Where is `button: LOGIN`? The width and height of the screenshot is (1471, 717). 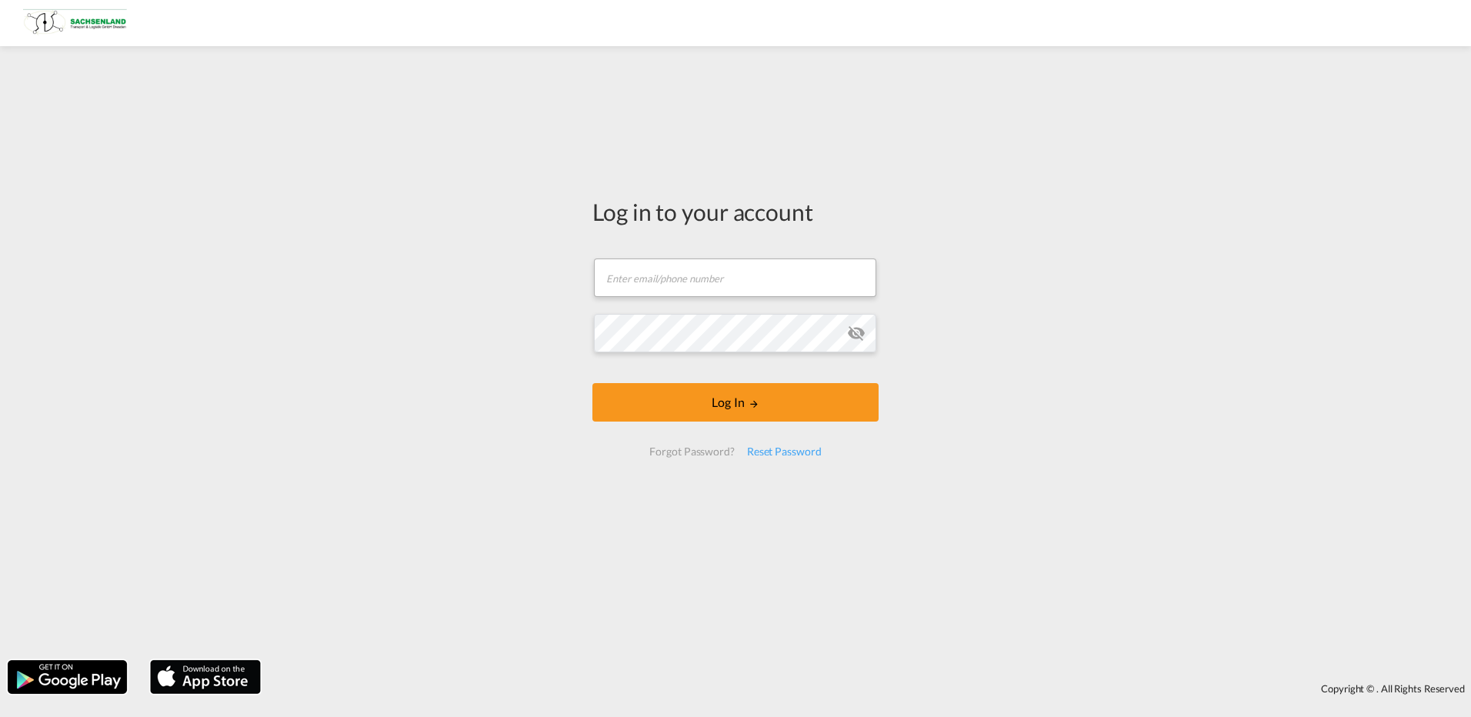 button: LOGIN is located at coordinates (736, 402).